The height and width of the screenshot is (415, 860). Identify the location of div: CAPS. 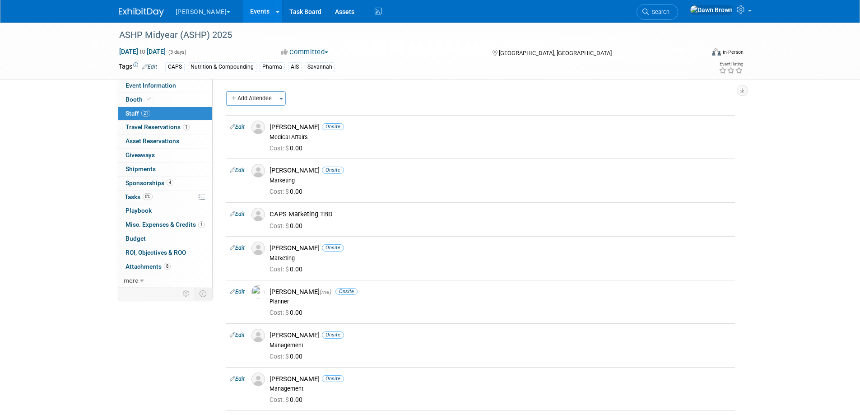
(175, 67).